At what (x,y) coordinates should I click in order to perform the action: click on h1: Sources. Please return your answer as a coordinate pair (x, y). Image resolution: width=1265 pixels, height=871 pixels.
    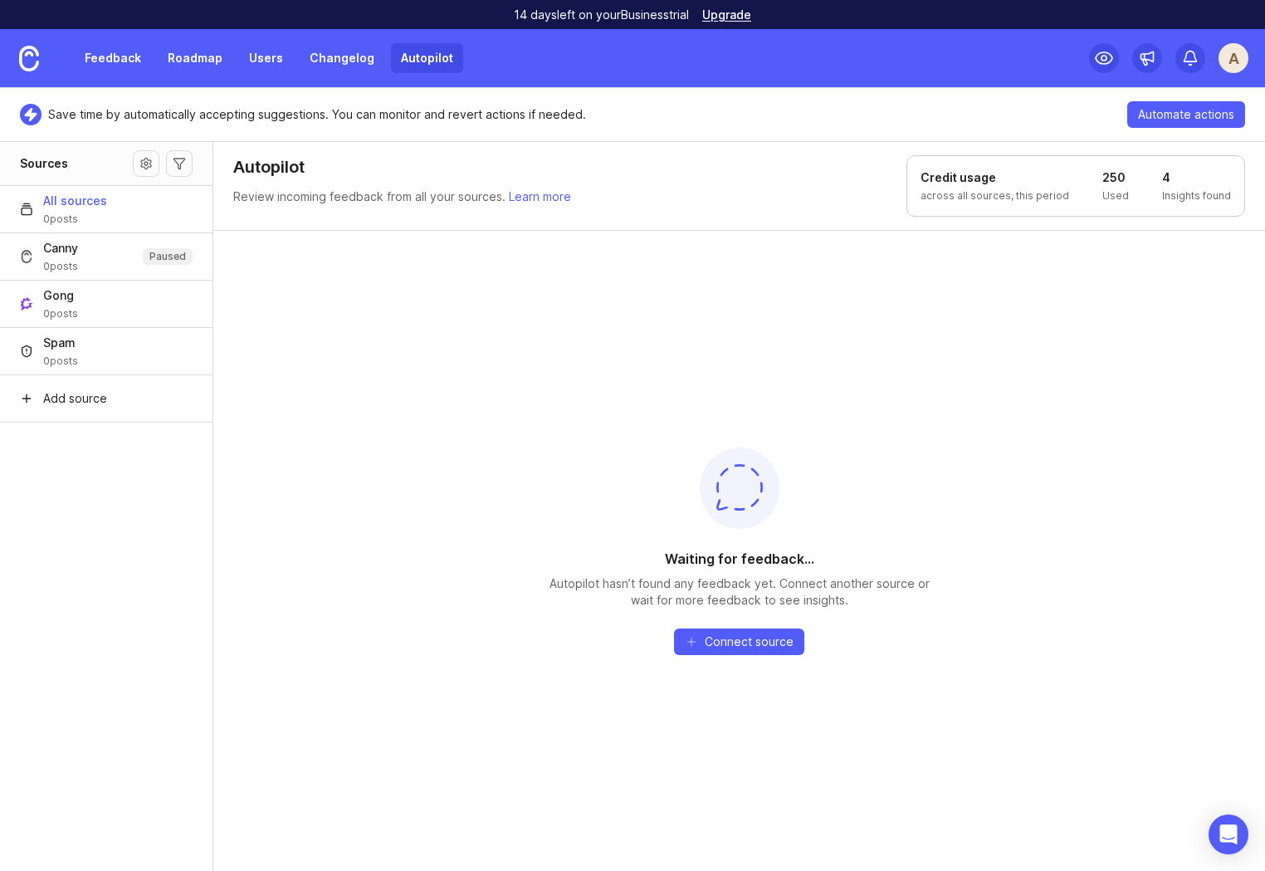
    Looking at the image, I should click on (44, 164).